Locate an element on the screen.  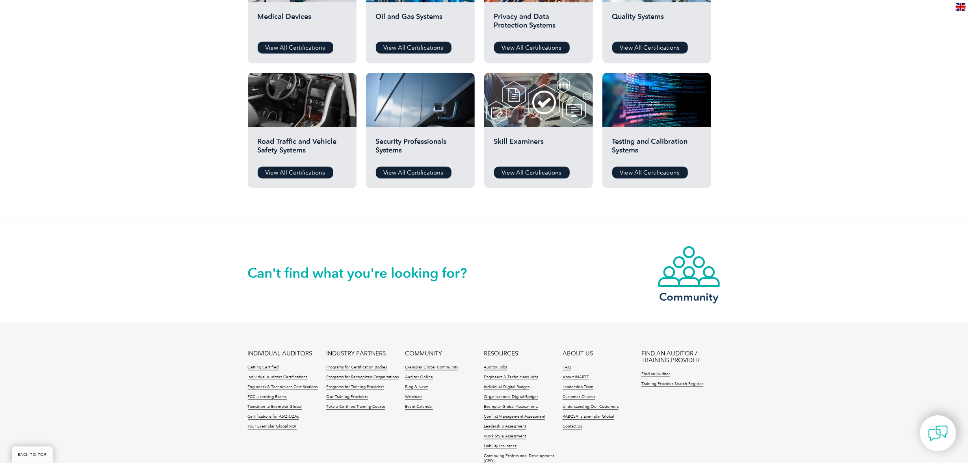
a: Auditor Jobs is located at coordinates (495, 368).